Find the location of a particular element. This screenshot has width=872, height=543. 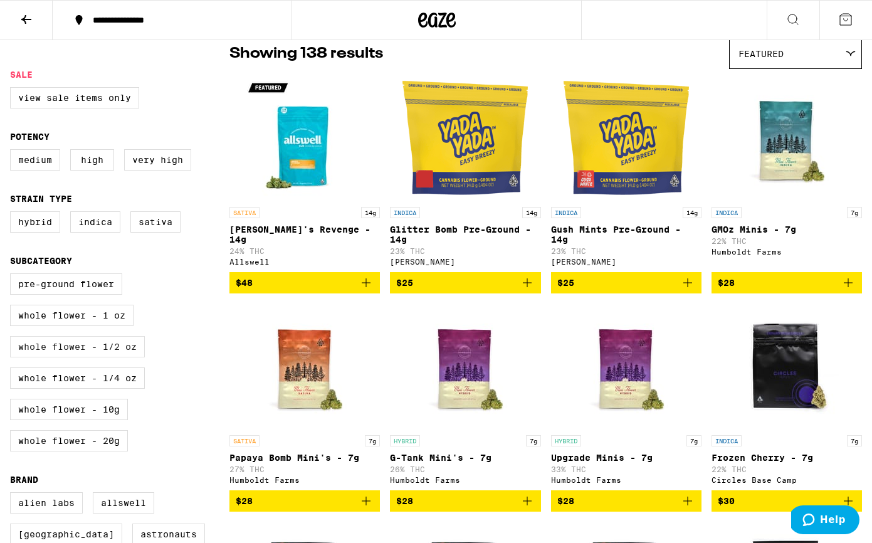

img: Yada Yada - Gush Mints Pre-Ground - 14g is located at coordinates (626, 138).